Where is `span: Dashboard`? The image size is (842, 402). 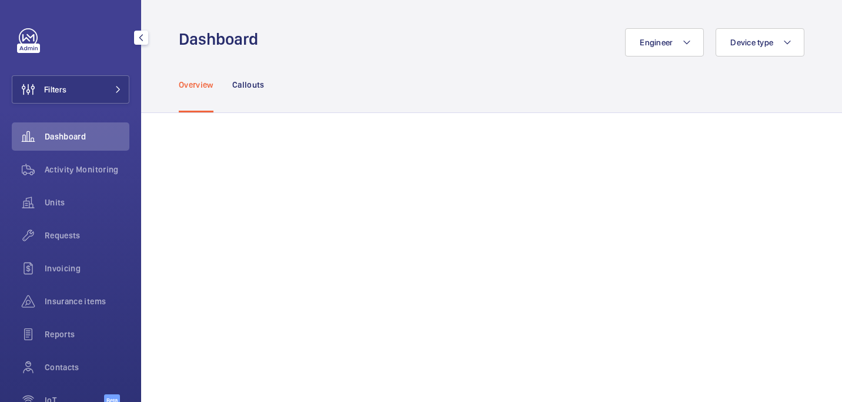 span: Dashboard is located at coordinates (87, 136).